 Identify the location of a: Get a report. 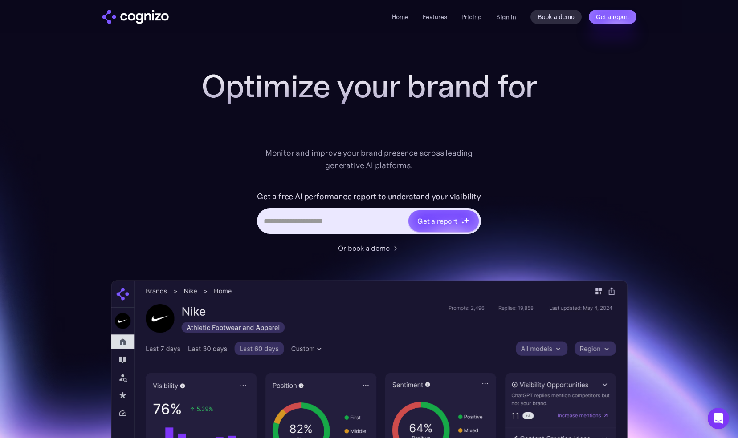
(612, 17).